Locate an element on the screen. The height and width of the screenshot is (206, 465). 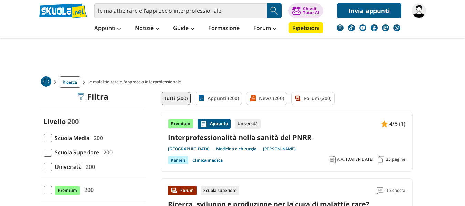
div: Forum is located at coordinates (182, 191).